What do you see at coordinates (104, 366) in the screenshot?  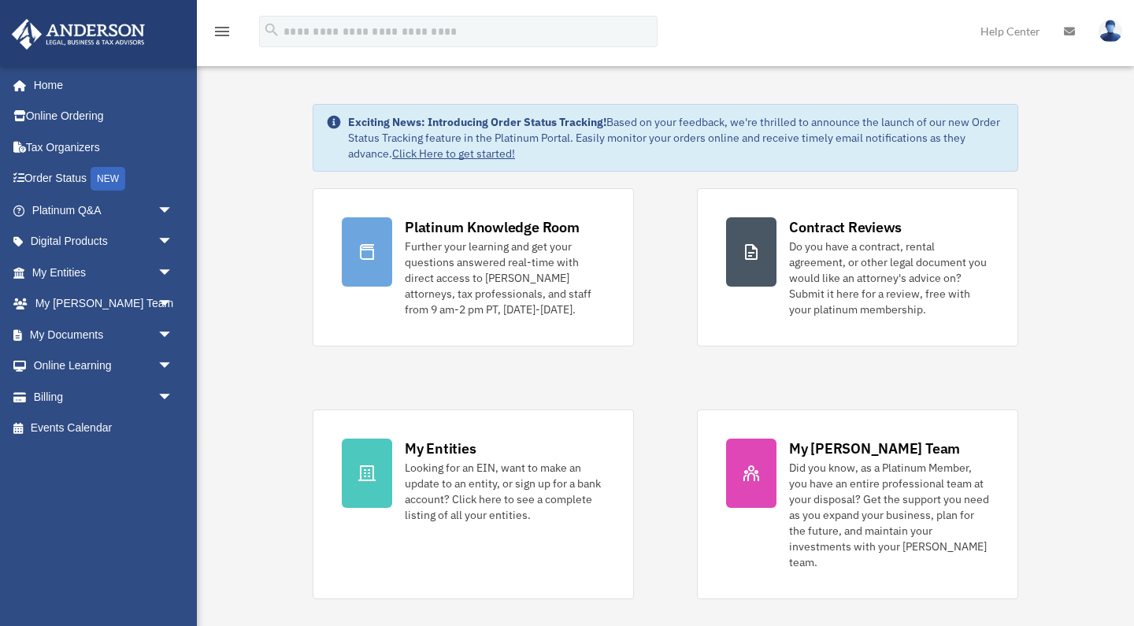 I see `a: Online Learningarrow_drop_down` at bounding box center [104, 366].